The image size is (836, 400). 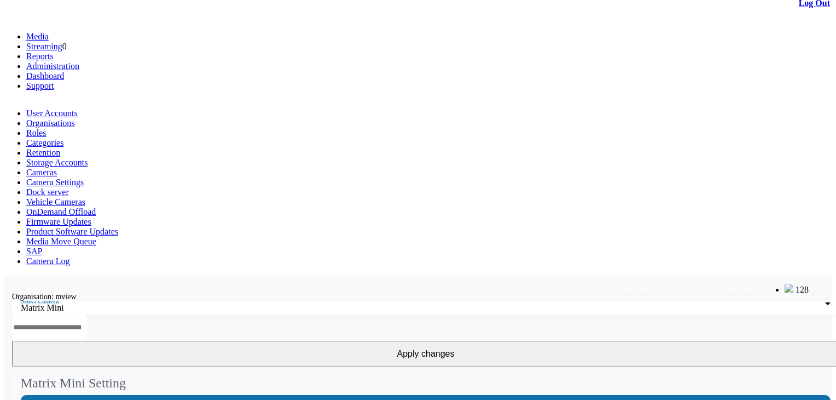 I want to click on a: Roles, so click(x=36, y=132).